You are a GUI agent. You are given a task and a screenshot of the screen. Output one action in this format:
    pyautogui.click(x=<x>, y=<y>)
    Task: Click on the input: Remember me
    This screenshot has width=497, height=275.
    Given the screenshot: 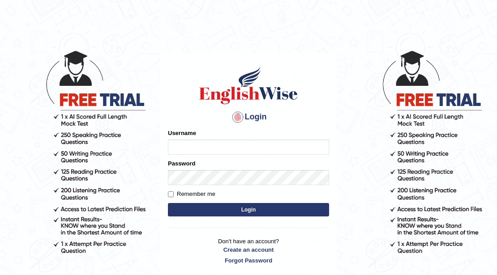 What is the action you would take?
    pyautogui.click(x=170, y=194)
    